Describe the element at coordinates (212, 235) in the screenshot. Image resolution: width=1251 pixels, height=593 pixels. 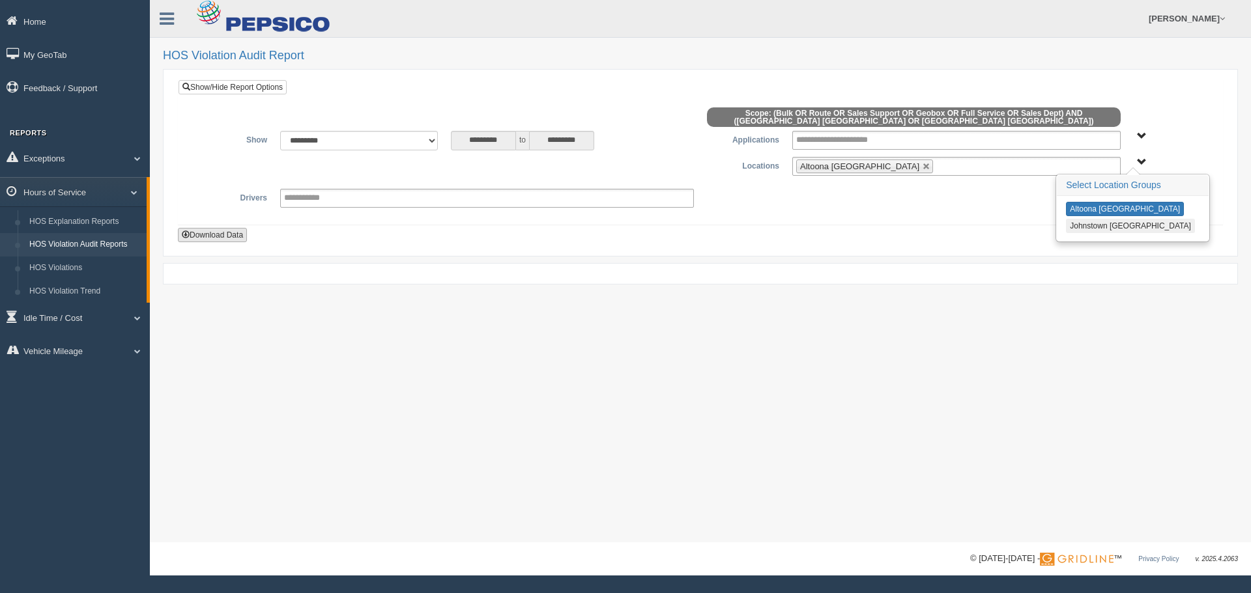
I see `button: Download Data` at that location.